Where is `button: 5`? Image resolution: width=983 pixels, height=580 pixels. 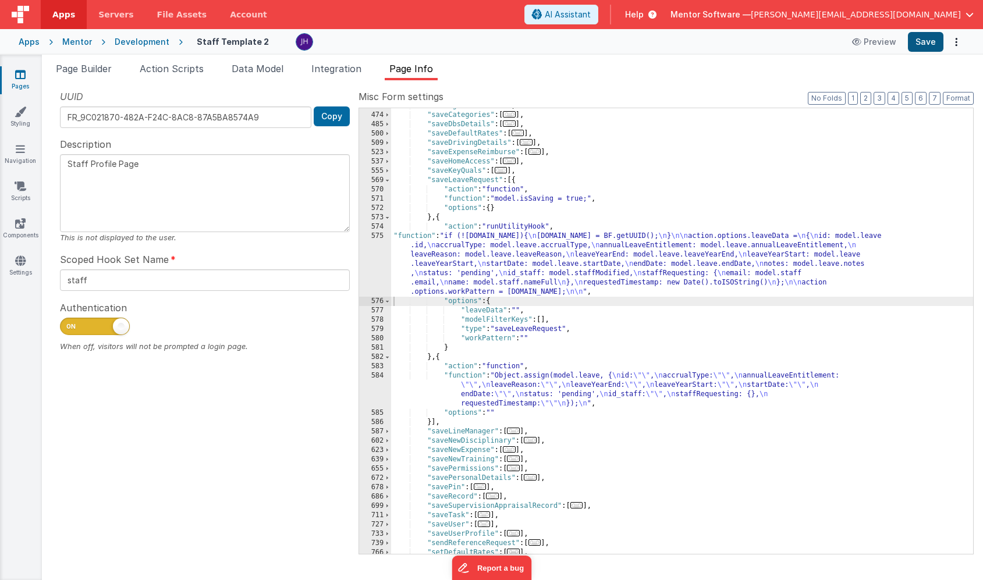 button: 5 is located at coordinates (906, 98).